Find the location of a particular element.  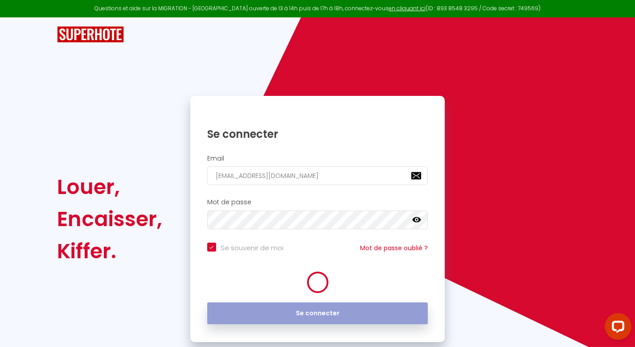

div: Louer, is located at coordinates (110, 187).